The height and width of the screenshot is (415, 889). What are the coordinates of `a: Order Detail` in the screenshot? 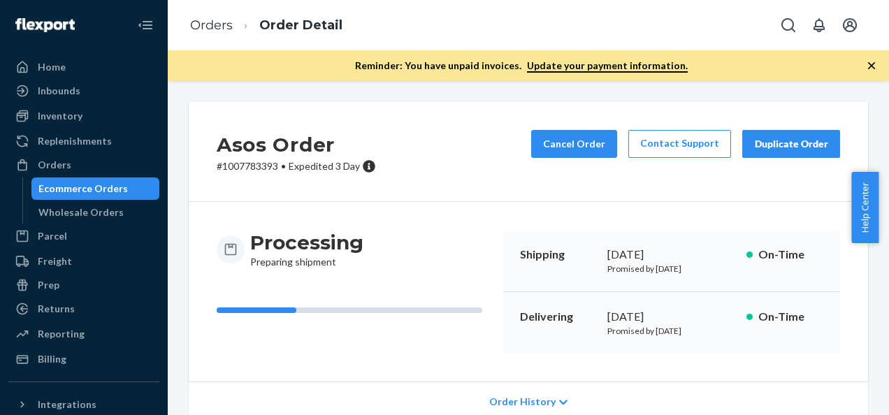 It's located at (301, 25).